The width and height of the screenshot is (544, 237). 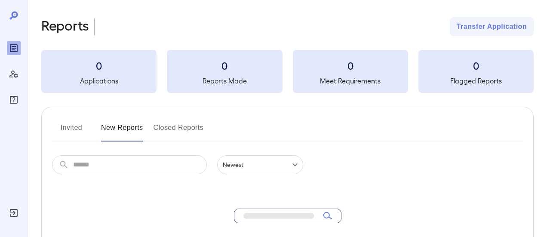 I want to click on div: Manage Users, so click(x=14, y=74).